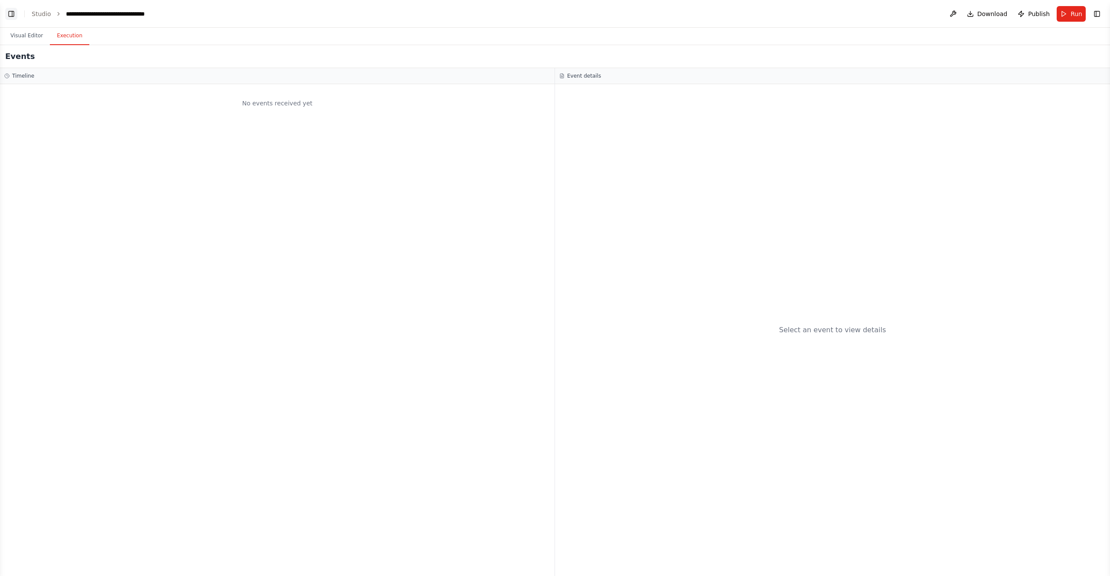  I want to click on a: Studio, so click(41, 14).